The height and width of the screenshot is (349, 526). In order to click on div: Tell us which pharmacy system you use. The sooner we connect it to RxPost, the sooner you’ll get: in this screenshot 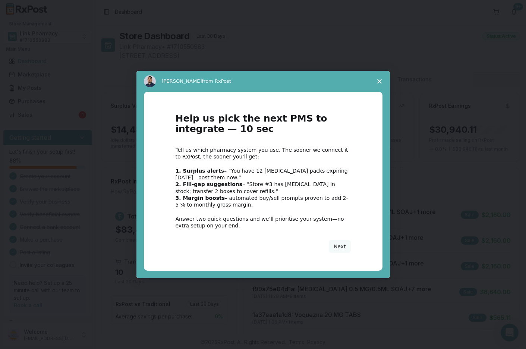, I will do `click(263, 153)`.